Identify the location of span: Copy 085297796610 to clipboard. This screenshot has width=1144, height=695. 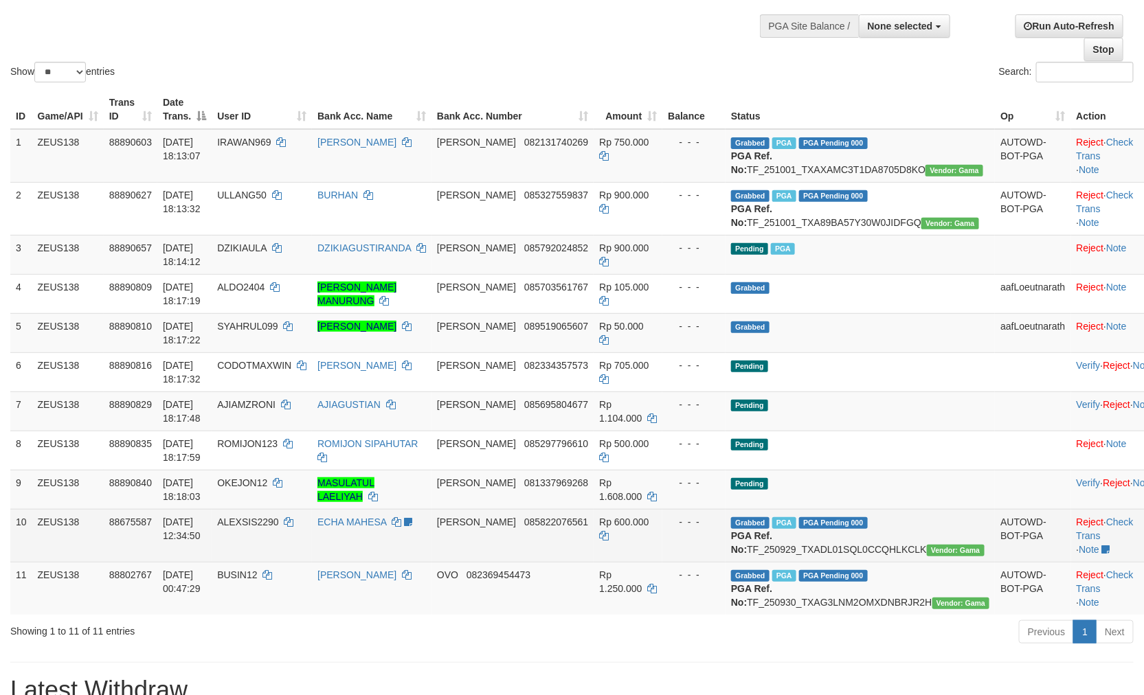
(556, 444).